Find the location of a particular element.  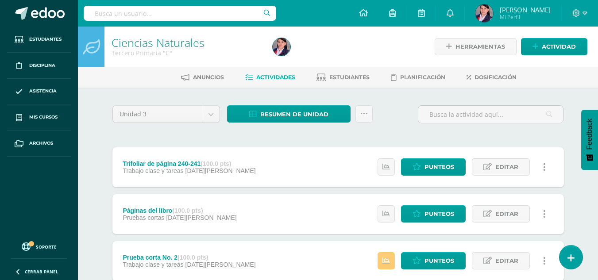

span: Archivos is located at coordinates (41, 143).